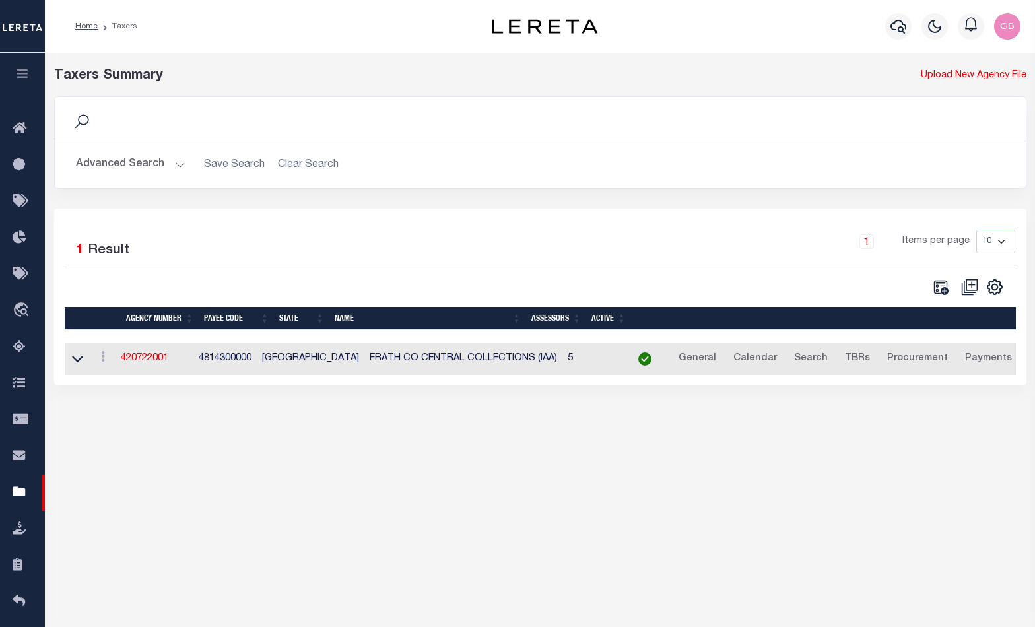 This screenshot has width=1035, height=627. I want to click on img: logo-dark.svg, so click(545, 26).